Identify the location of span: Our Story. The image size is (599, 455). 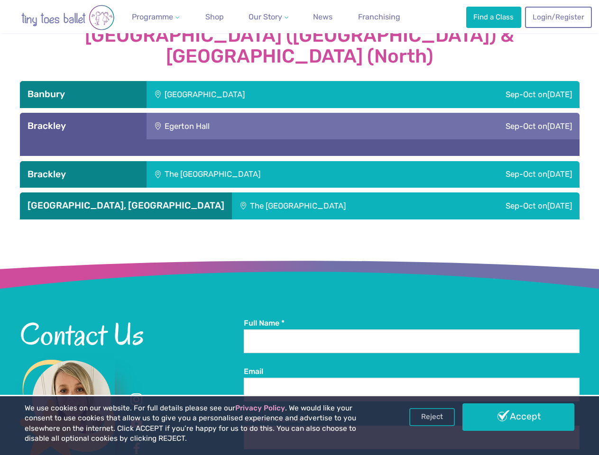
(265, 17).